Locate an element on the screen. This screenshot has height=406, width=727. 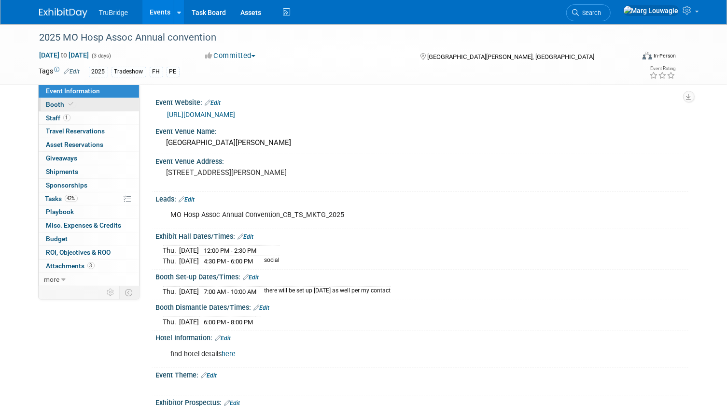
a: ROI, Objectives & ROO is located at coordinates (89, 252).